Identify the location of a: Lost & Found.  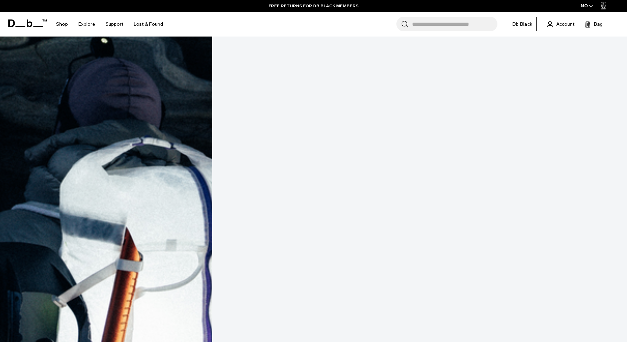
(148, 24).